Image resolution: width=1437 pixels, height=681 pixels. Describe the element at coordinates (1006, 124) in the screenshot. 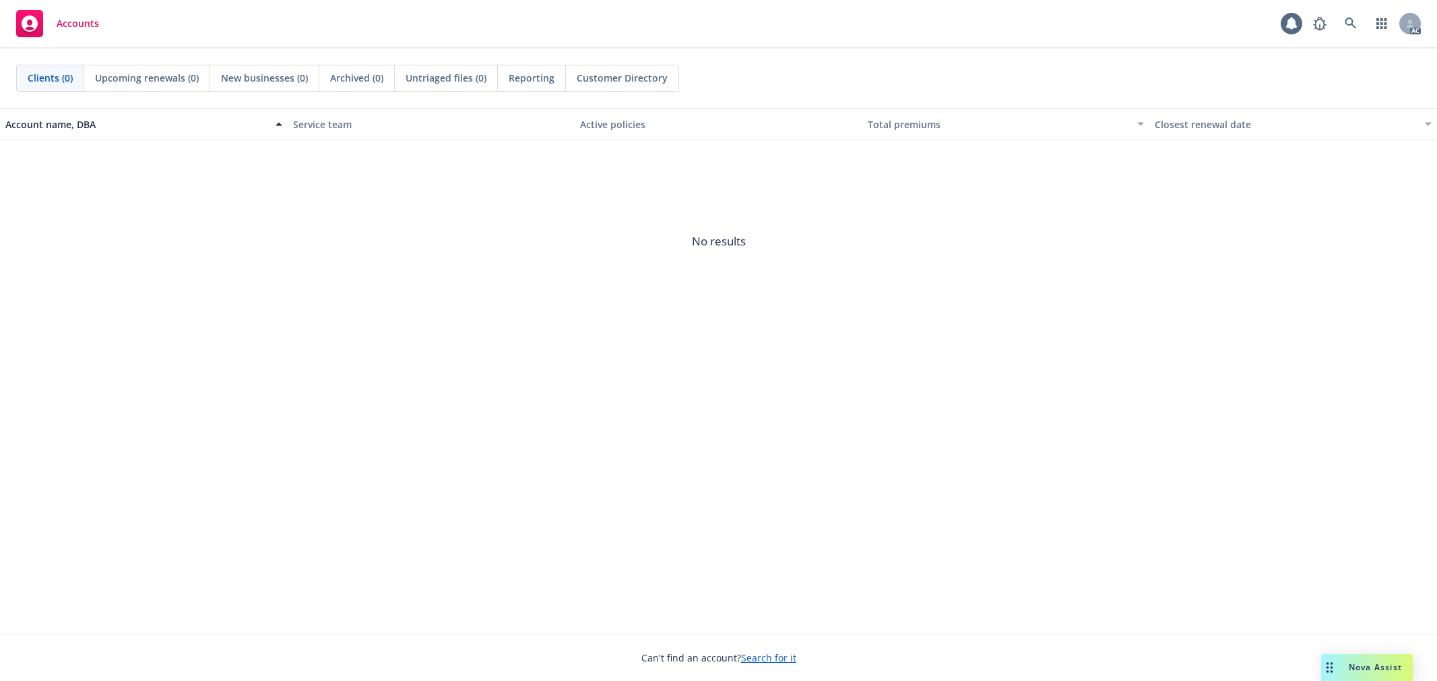

I see `button: Total premiums` at that location.